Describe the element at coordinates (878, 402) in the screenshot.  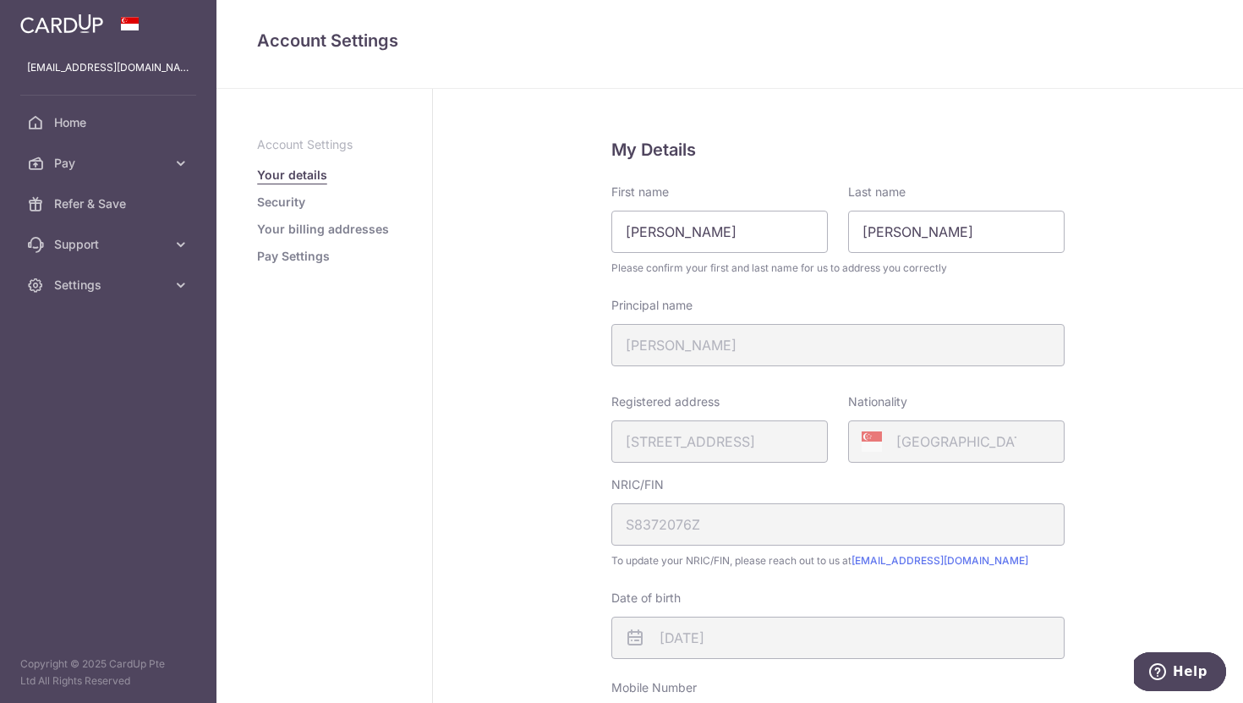
I see `label: Nationality` at that location.